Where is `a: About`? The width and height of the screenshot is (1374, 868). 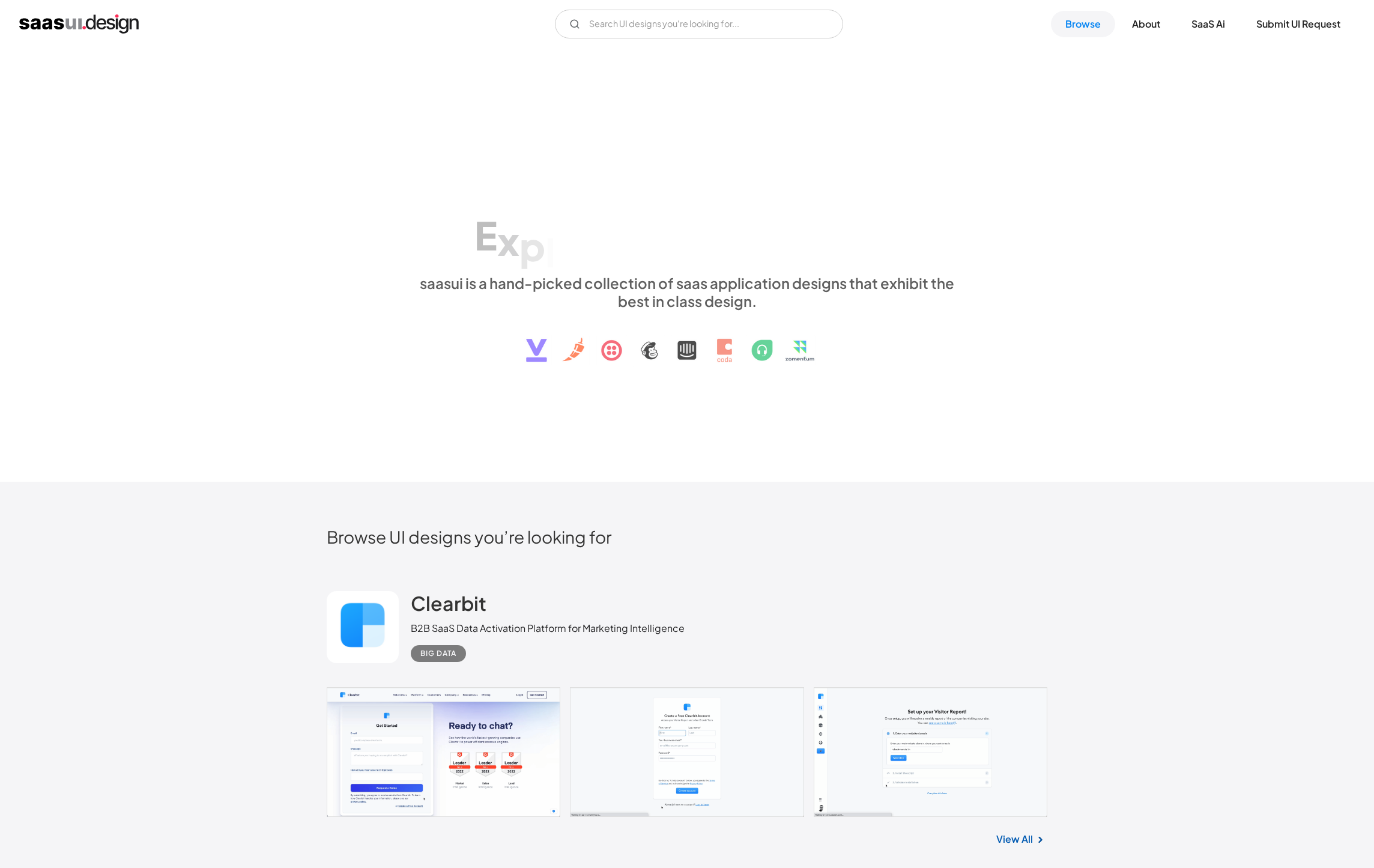
a: About is located at coordinates (1147, 24).